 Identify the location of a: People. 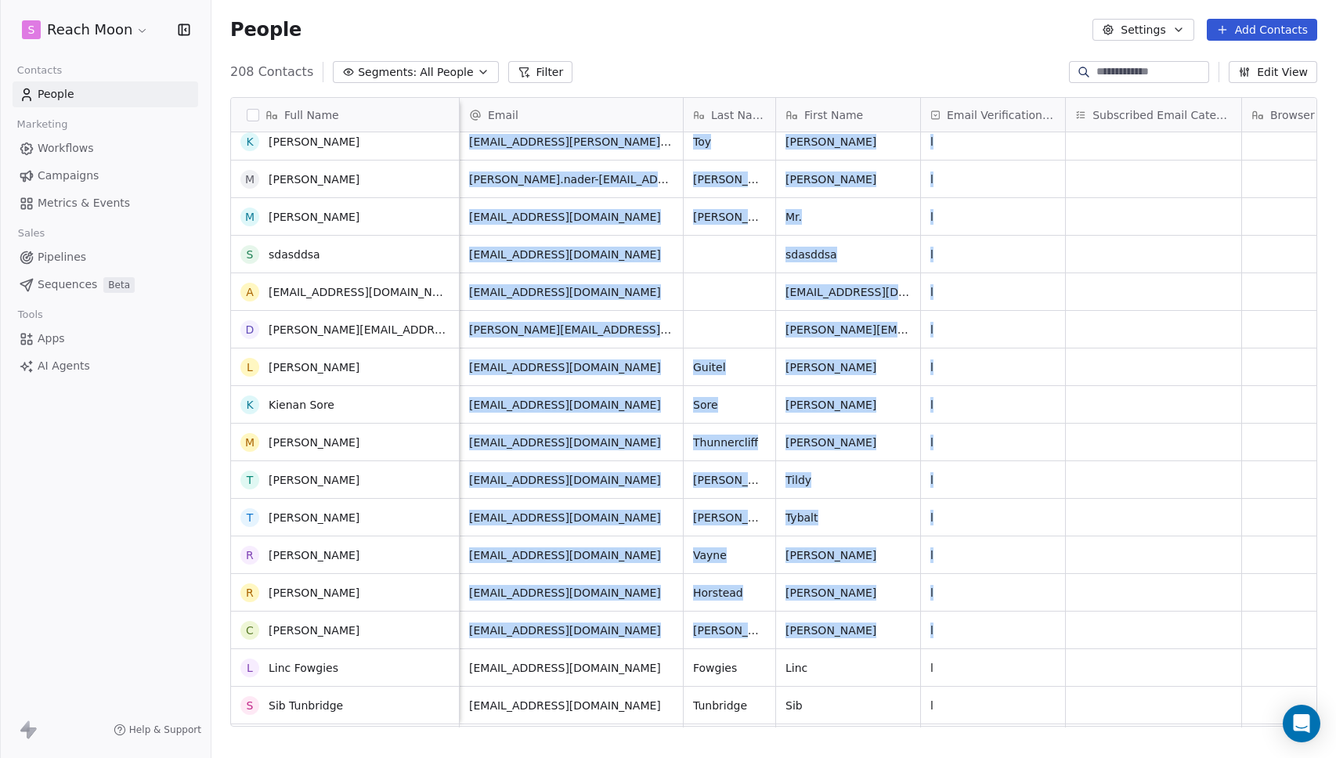
(105, 94).